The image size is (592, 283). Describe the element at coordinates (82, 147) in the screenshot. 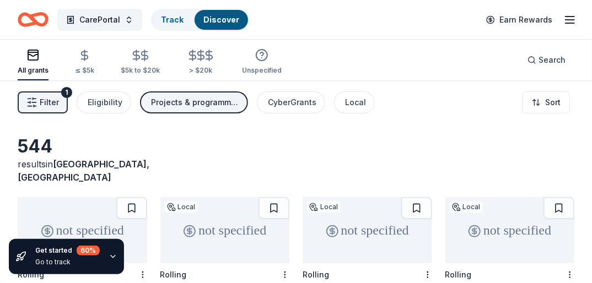

I see `div: 544` at that location.